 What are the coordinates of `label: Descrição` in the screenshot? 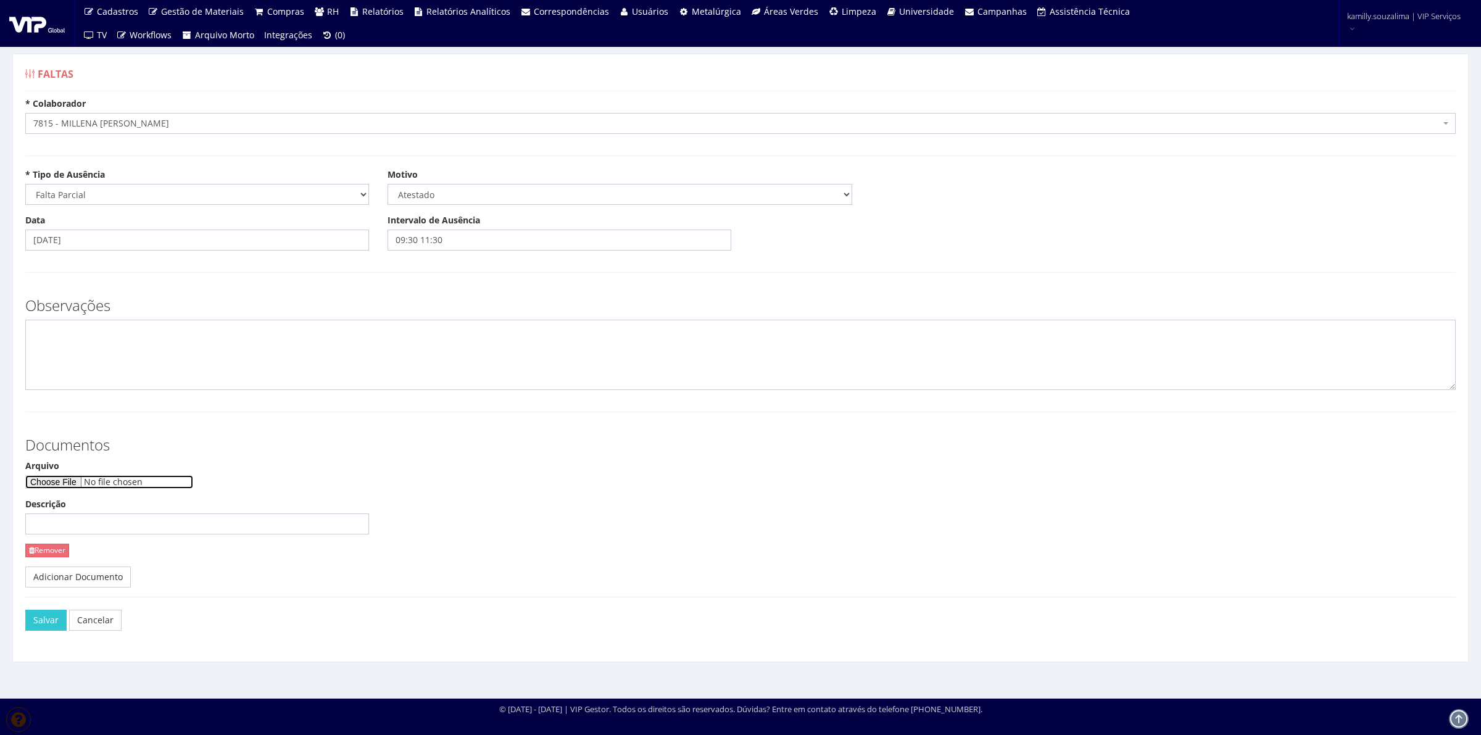 It's located at (46, 504).